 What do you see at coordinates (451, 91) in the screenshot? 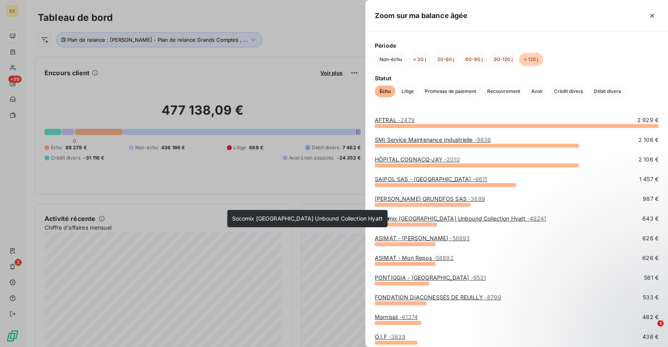
I see `span: Promesse de paiement` at bounding box center [451, 91].